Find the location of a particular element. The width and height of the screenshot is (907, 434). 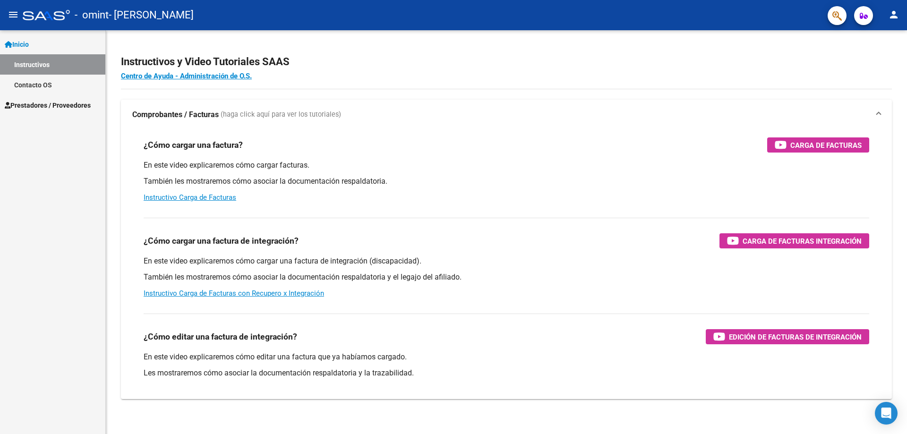

button: Edición de Facturas de integración is located at coordinates (787, 337).